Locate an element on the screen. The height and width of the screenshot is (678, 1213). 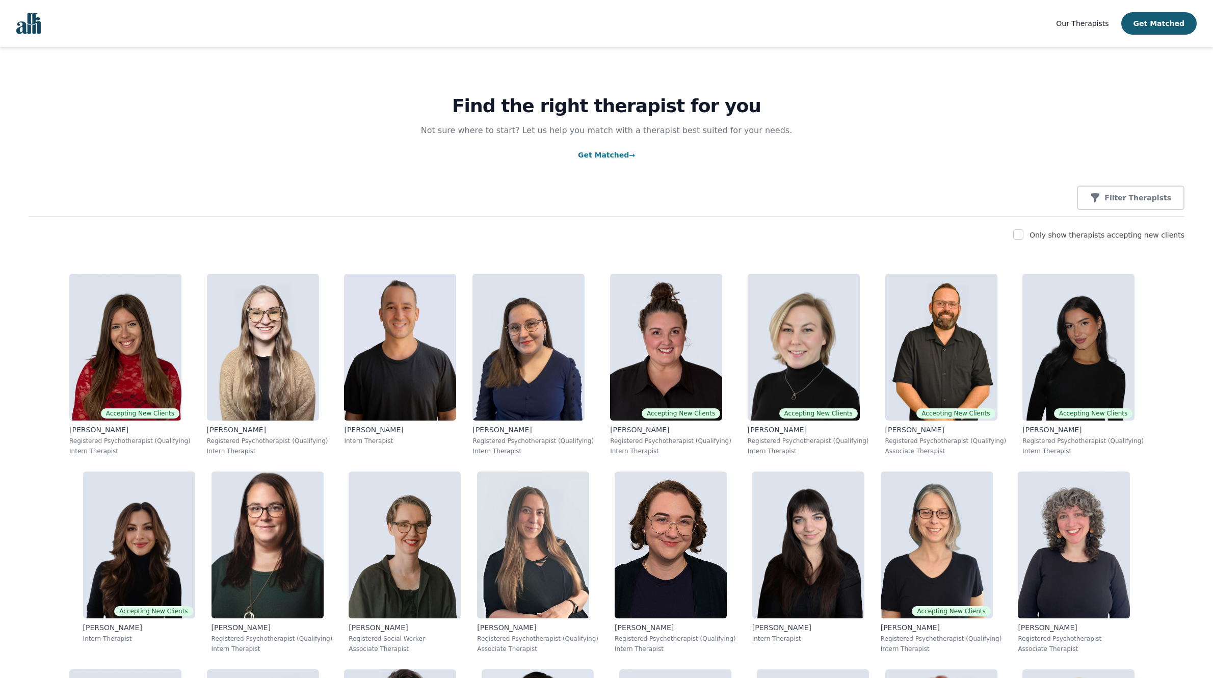
img: Jocelyn_Crawford is located at coordinates (804, 347).